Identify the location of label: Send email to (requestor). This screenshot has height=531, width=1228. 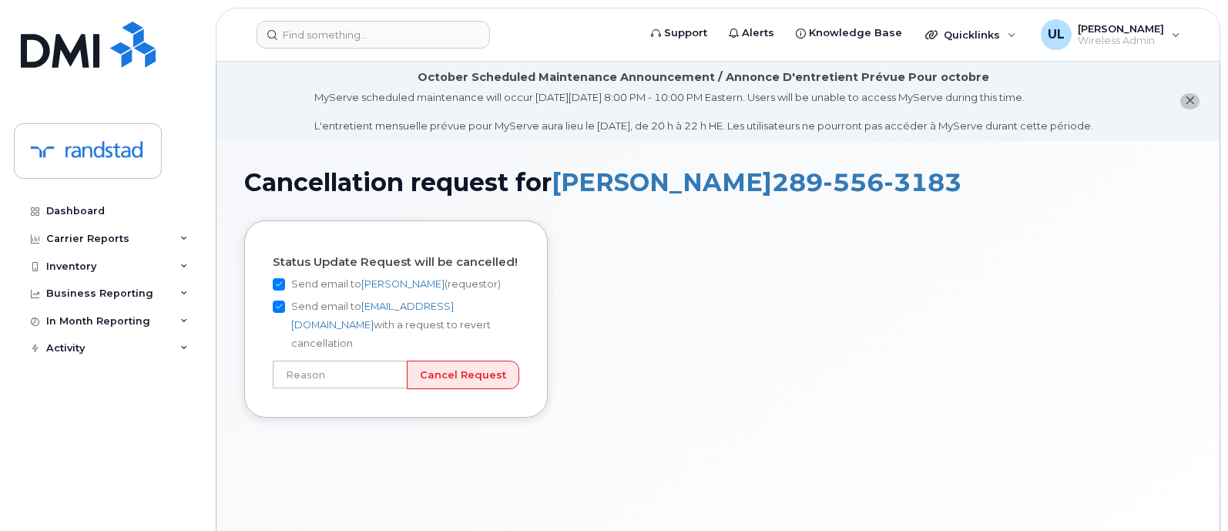
(387, 284).